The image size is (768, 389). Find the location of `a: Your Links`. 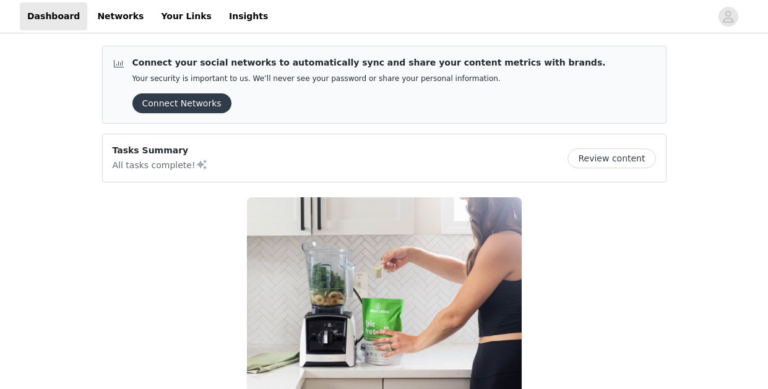

a: Your Links is located at coordinates (186, 16).